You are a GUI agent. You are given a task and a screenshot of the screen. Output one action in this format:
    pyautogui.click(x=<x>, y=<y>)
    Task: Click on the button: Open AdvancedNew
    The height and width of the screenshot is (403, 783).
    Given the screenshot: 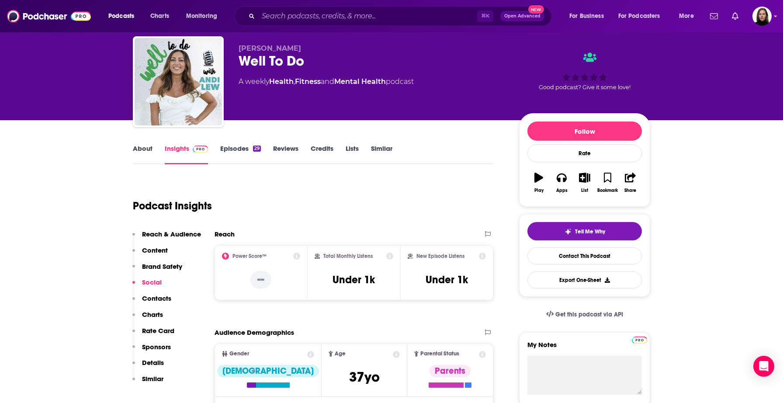 What is the action you would take?
    pyautogui.click(x=522, y=16)
    